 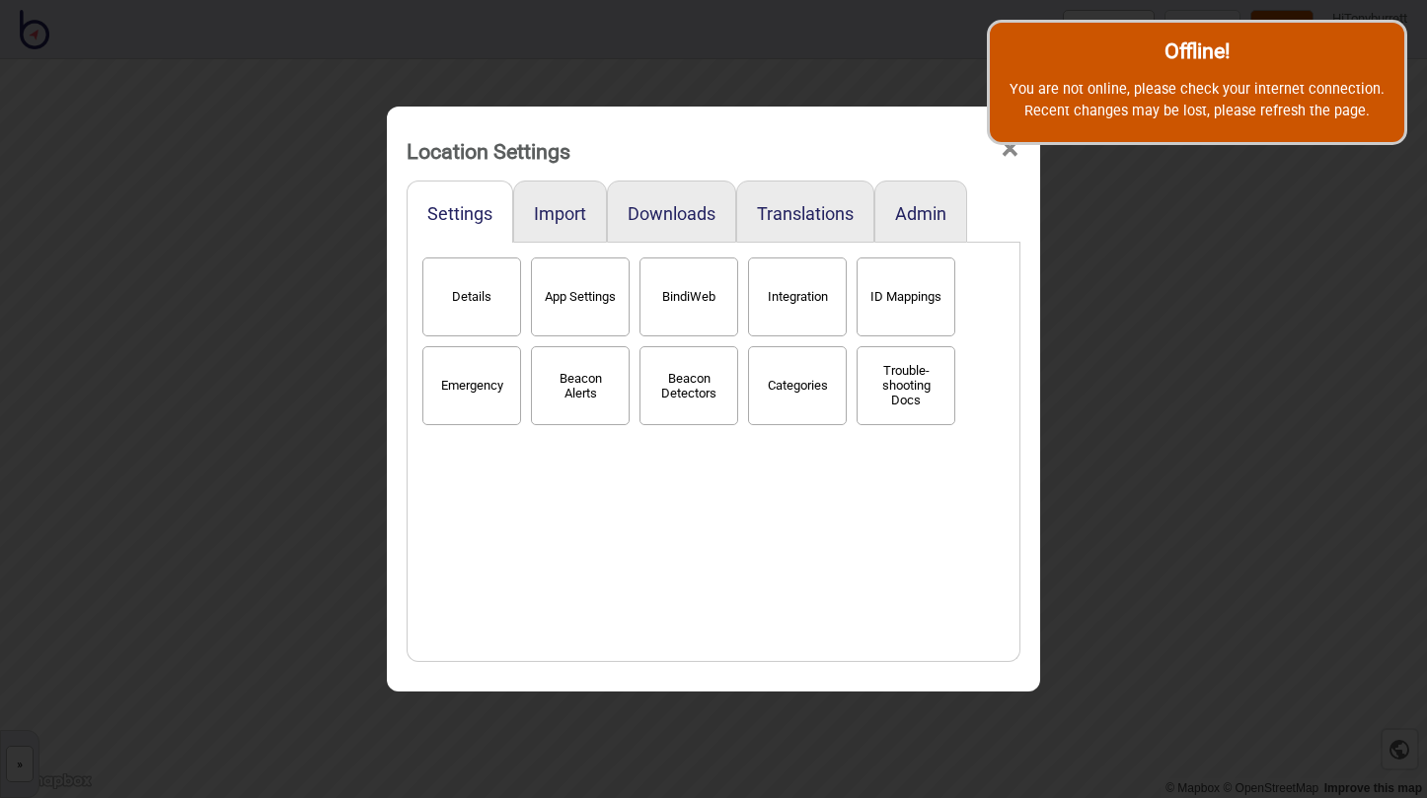 I want to click on button: Import, so click(x=560, y=213).